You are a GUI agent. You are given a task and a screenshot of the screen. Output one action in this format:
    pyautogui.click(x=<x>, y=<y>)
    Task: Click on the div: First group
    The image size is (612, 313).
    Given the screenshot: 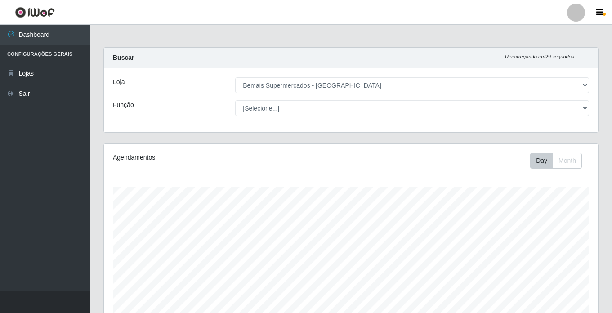 What is the action you would take?
    pyautogui.click(x=556, y=160)
    